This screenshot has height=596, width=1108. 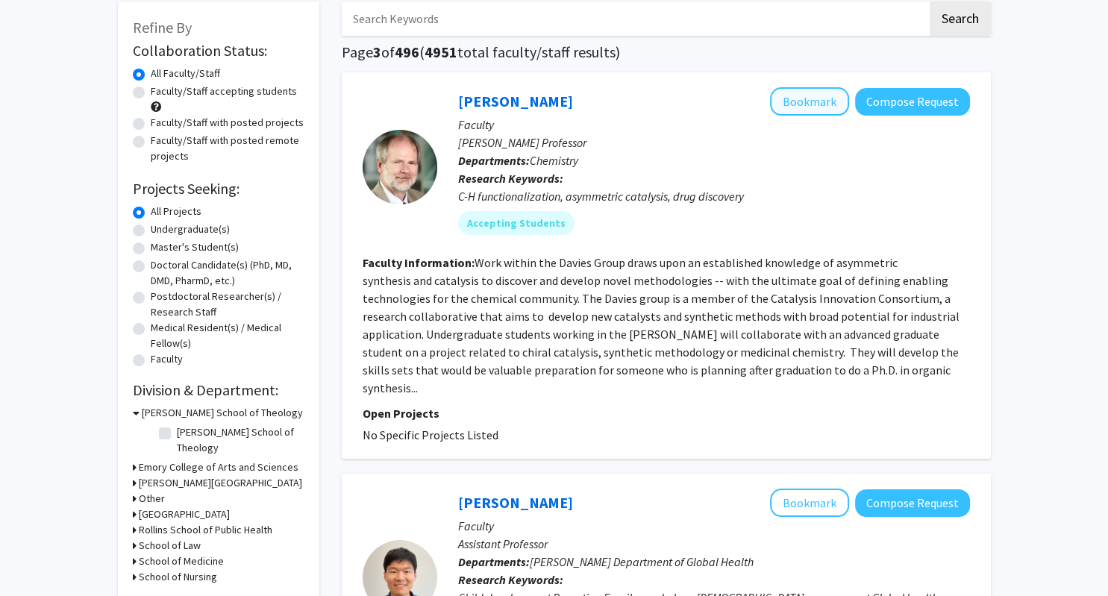 What do you see at coordinates (224, 91) in the screenshot?
I see `label: Faculty/Staff accepting students` at bounding box center [224, 91].